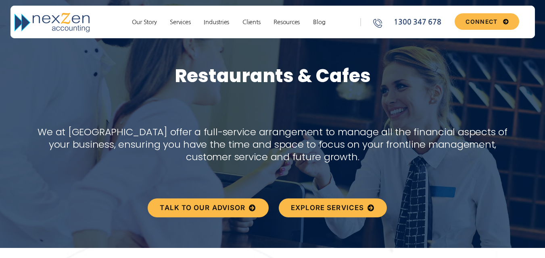 The height and width of the screenshot is (258, 545). Describe the element at coordinates (180, 22) in the screenshot. I see `a: Services` at that location.